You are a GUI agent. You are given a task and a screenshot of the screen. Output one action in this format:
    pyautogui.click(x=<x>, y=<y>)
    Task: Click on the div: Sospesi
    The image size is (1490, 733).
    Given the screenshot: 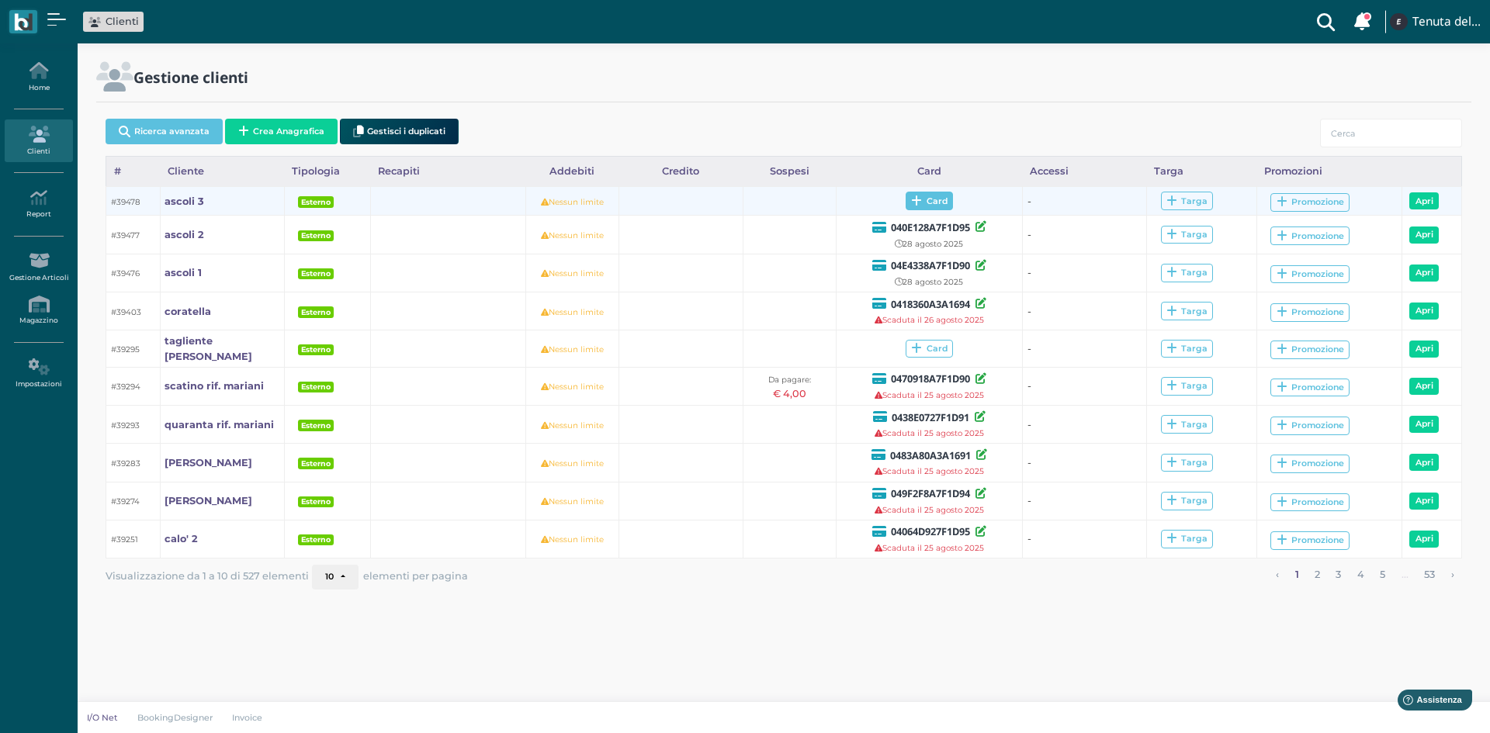 What is the action you would take?
    pyautogui.click(x=789, y=172)
    